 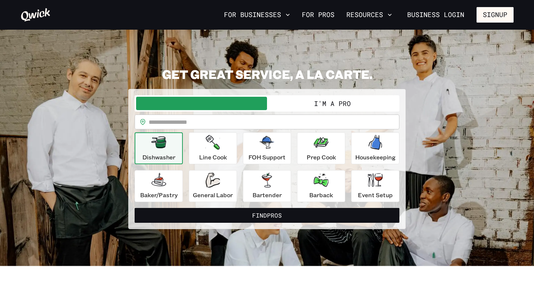 I want to click on p: Bartender, so click(x=267, y=195).